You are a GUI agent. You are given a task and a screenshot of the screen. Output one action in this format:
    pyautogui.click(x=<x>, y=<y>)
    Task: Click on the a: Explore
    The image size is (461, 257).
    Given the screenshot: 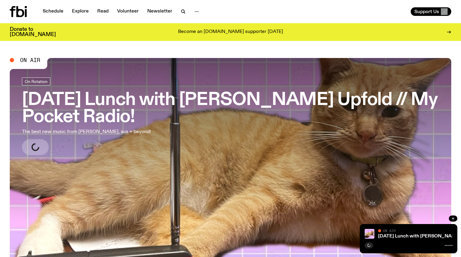 What is the action you would take?
    pyautogui.click(x=80, y=12)
    